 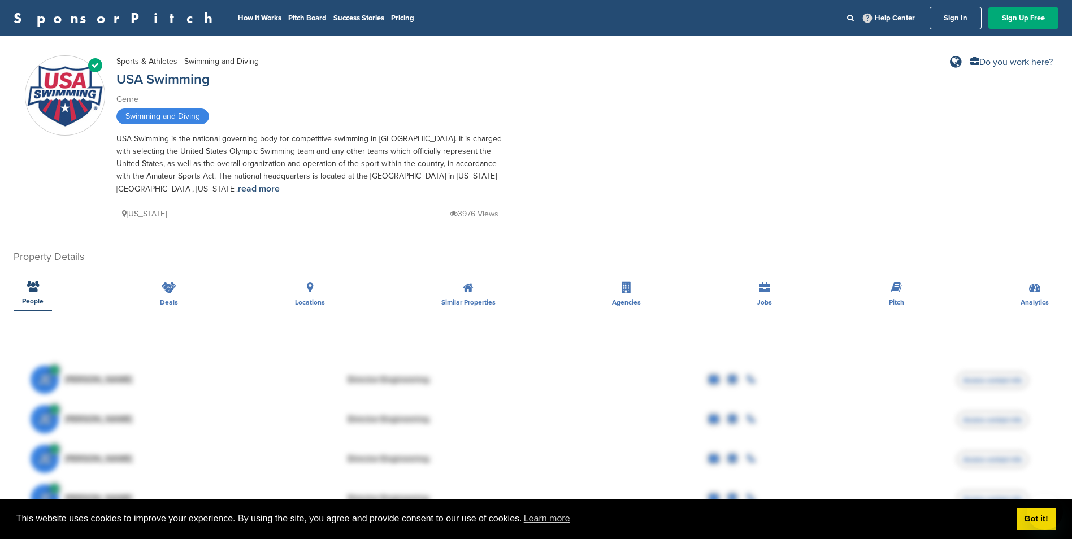 What do you see at coordinates (163, 79) in the screenshot?
I see `a: USA Swimming` at bounding box center [163, 79].